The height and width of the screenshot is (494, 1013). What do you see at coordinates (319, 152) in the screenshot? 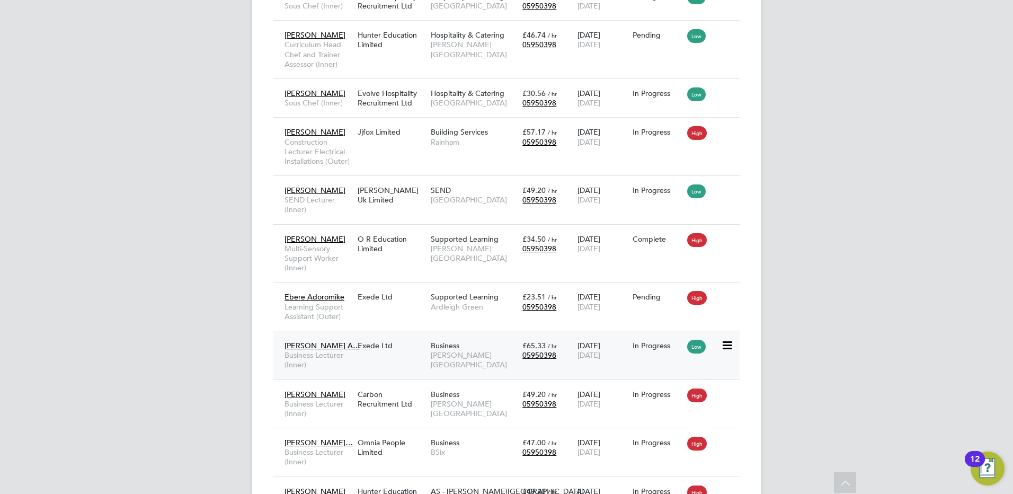
I see `span: Construction Lecturer Electrical Installations (Outer)` at bounding box center [319, 152].